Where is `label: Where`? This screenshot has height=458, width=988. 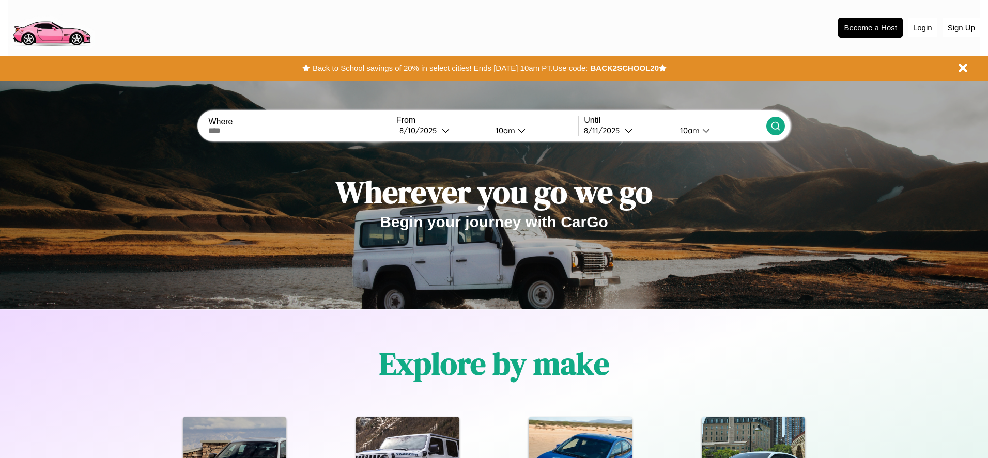 label: Where is located at coordinates (299, 122).